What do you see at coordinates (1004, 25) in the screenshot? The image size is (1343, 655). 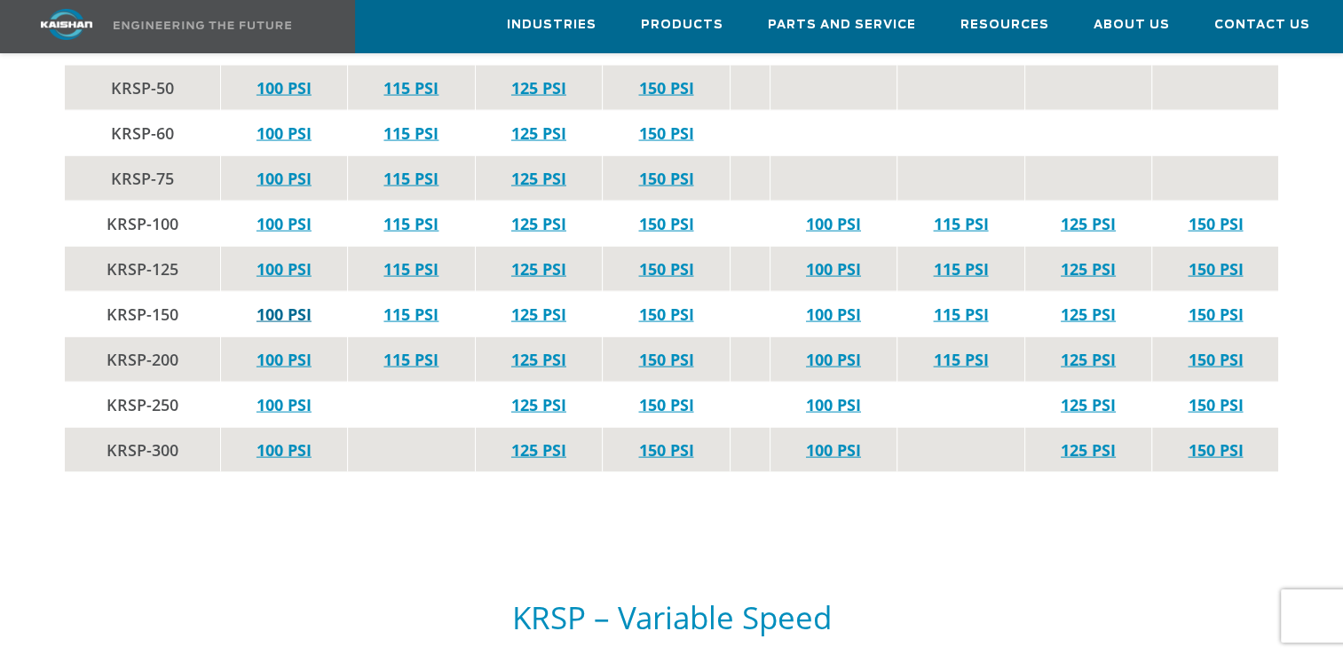 I see `span: Resources` at bounding box center [1004, 25].